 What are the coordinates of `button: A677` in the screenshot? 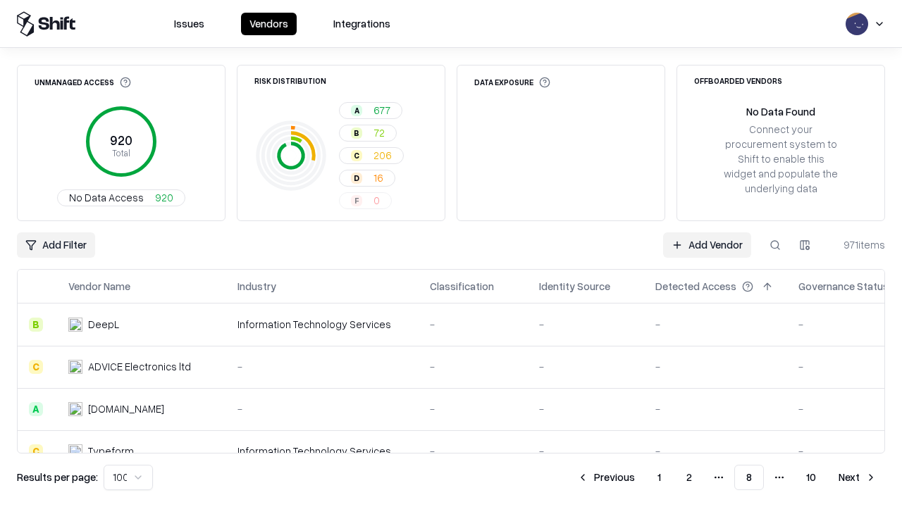 It's located at (371, 111).